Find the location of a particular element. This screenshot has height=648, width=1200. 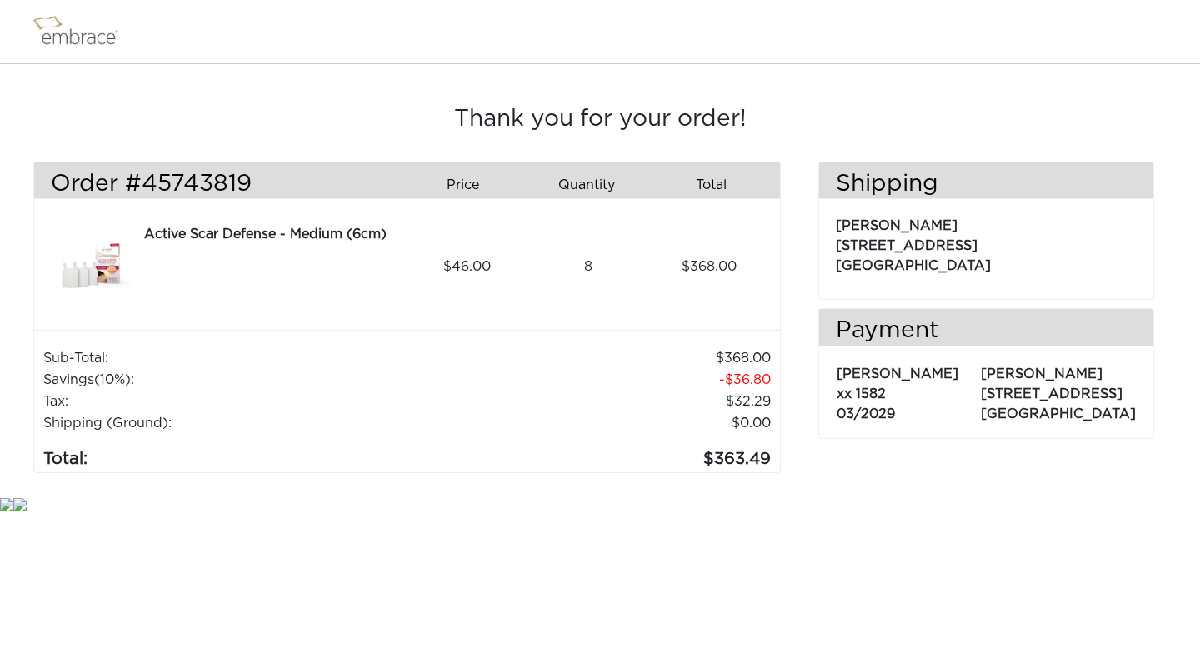

td: $0.00 is located at coordinates (607, 423).